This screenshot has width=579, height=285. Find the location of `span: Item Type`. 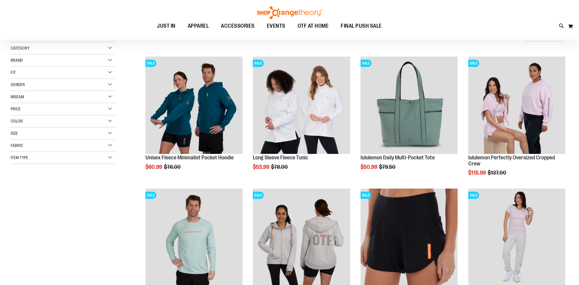

span: Item Type is located at coordinates (19, 158).